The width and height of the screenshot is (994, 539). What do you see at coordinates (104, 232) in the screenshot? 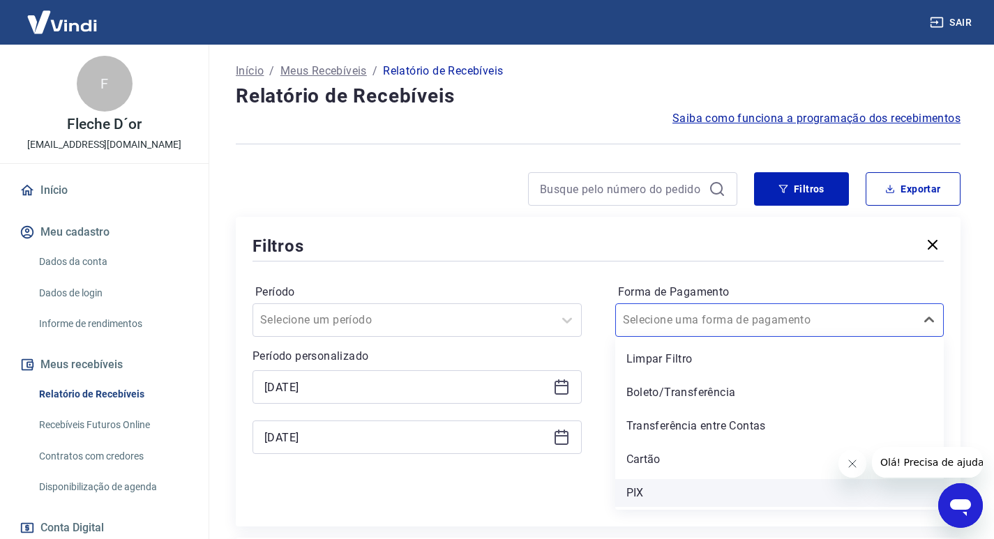
I see `button: Meu cadastro` at bounding box center [104, 232].